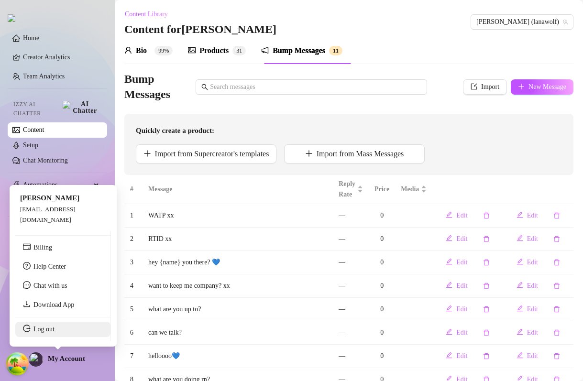  What do you see at coordinates (134, 263) in the screenshot?
I see `td: 3` at bounding box center [134, 263].